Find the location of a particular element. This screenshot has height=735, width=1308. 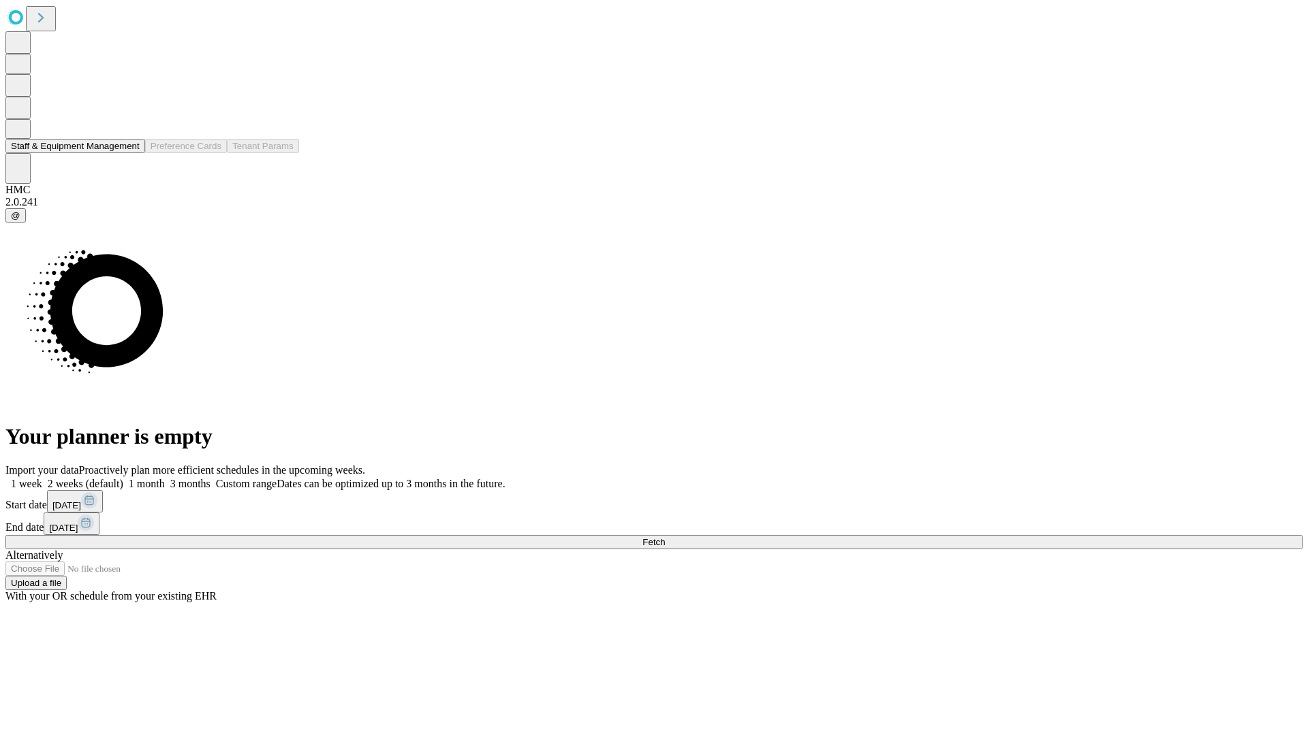

button: Tenant Params is located at coordinates (263, 146).